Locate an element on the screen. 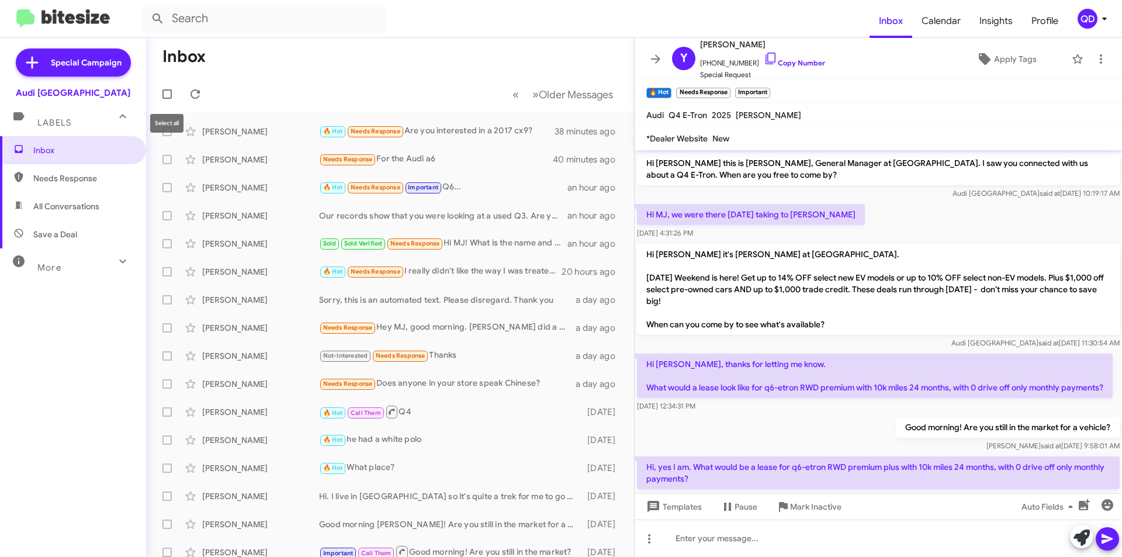 The height and width of the screenshot is (557, 1122). div: Are you interested in a 2017 cx9? is located at coordinates (437, 131).